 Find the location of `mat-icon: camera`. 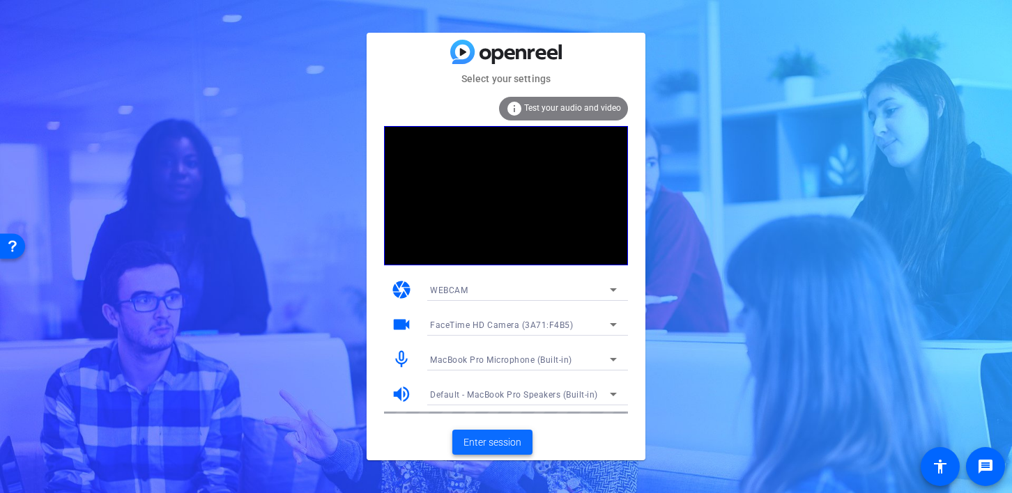

mat-icon: camera is located at coordinates (401, 290).